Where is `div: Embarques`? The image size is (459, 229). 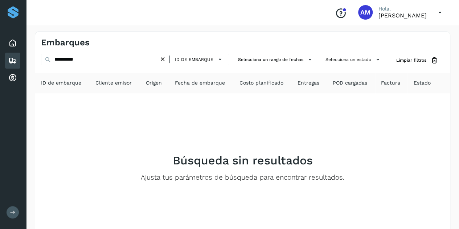
div: Embarques is located at coordinates (13, 61).